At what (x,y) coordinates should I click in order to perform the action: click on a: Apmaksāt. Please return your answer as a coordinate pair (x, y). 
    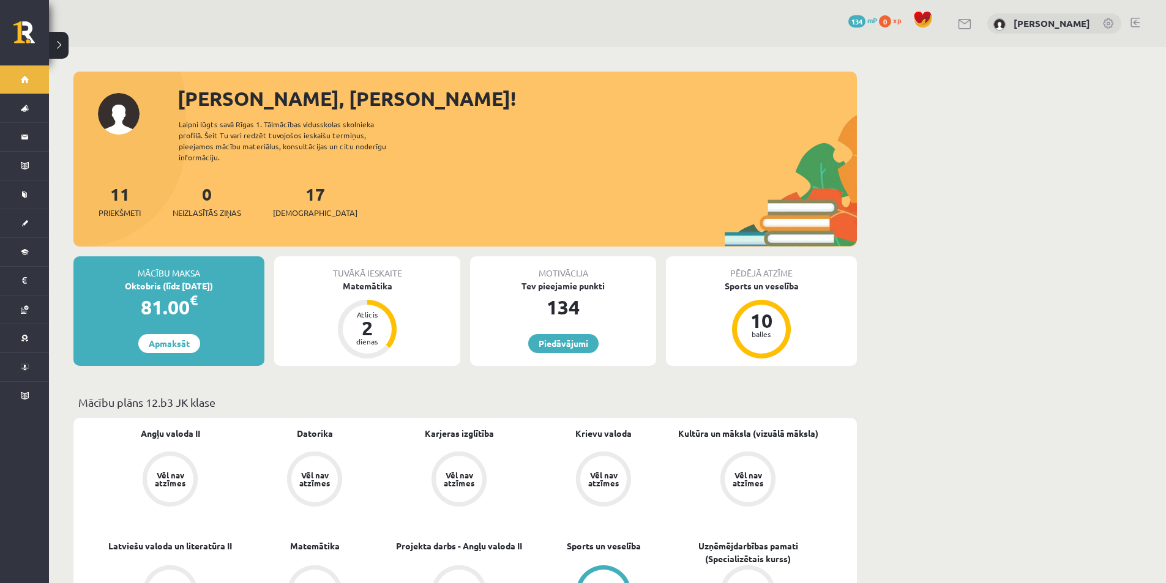
    Looking at the image, I should click on (169, 343).